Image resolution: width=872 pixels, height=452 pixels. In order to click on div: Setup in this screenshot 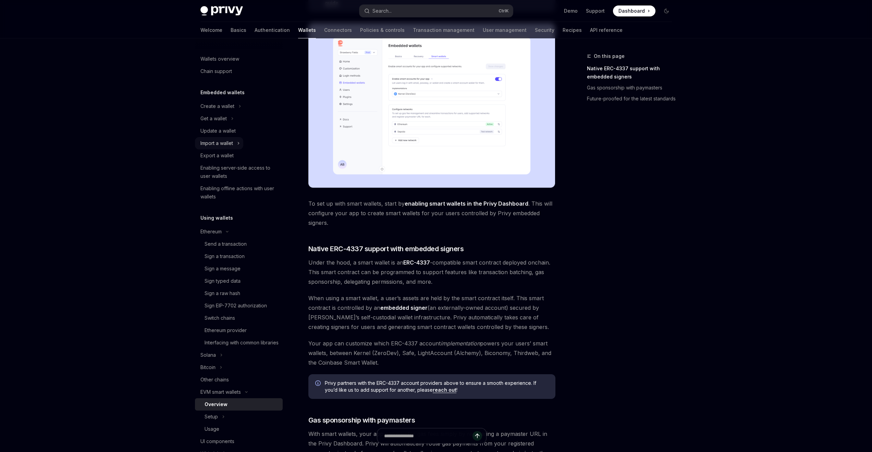, I will do `click(211, 417)`.